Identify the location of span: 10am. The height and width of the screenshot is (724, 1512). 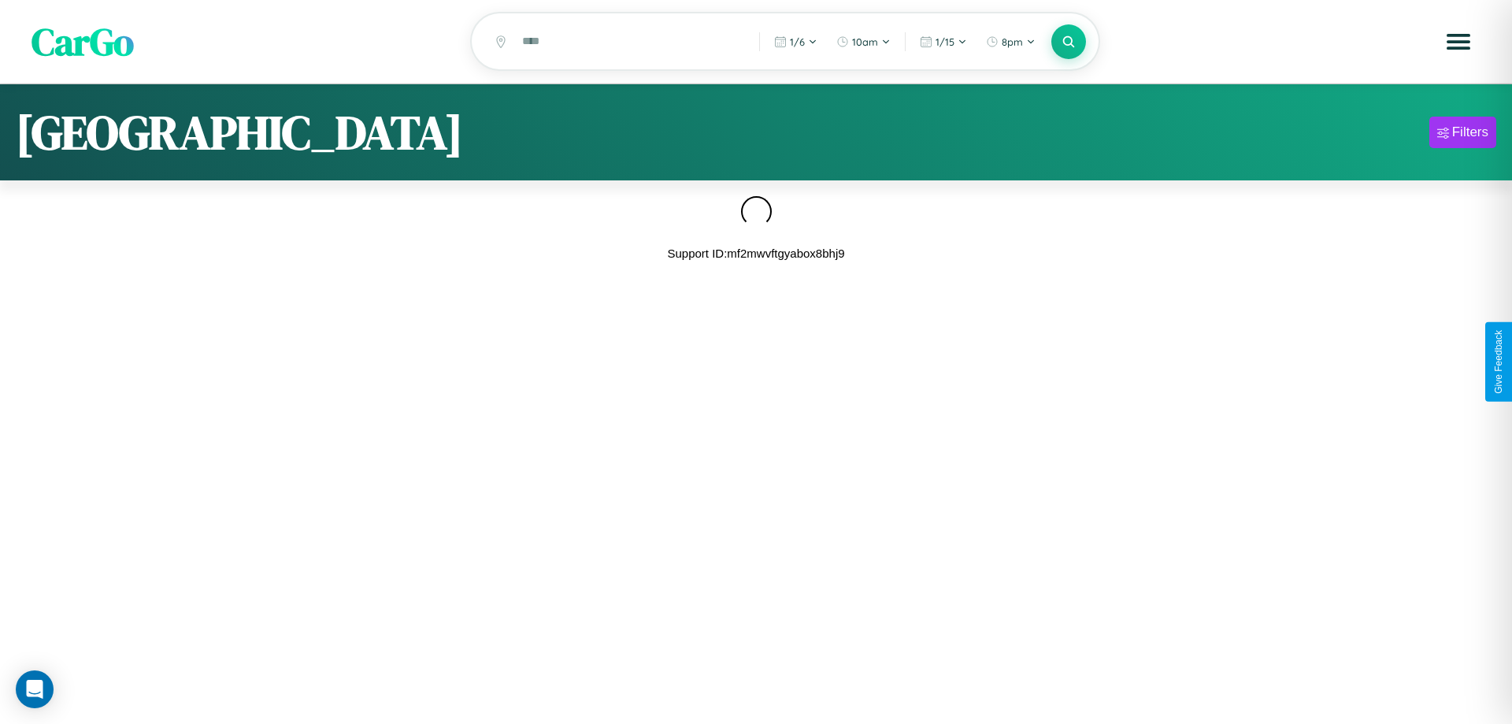
(864, 42).